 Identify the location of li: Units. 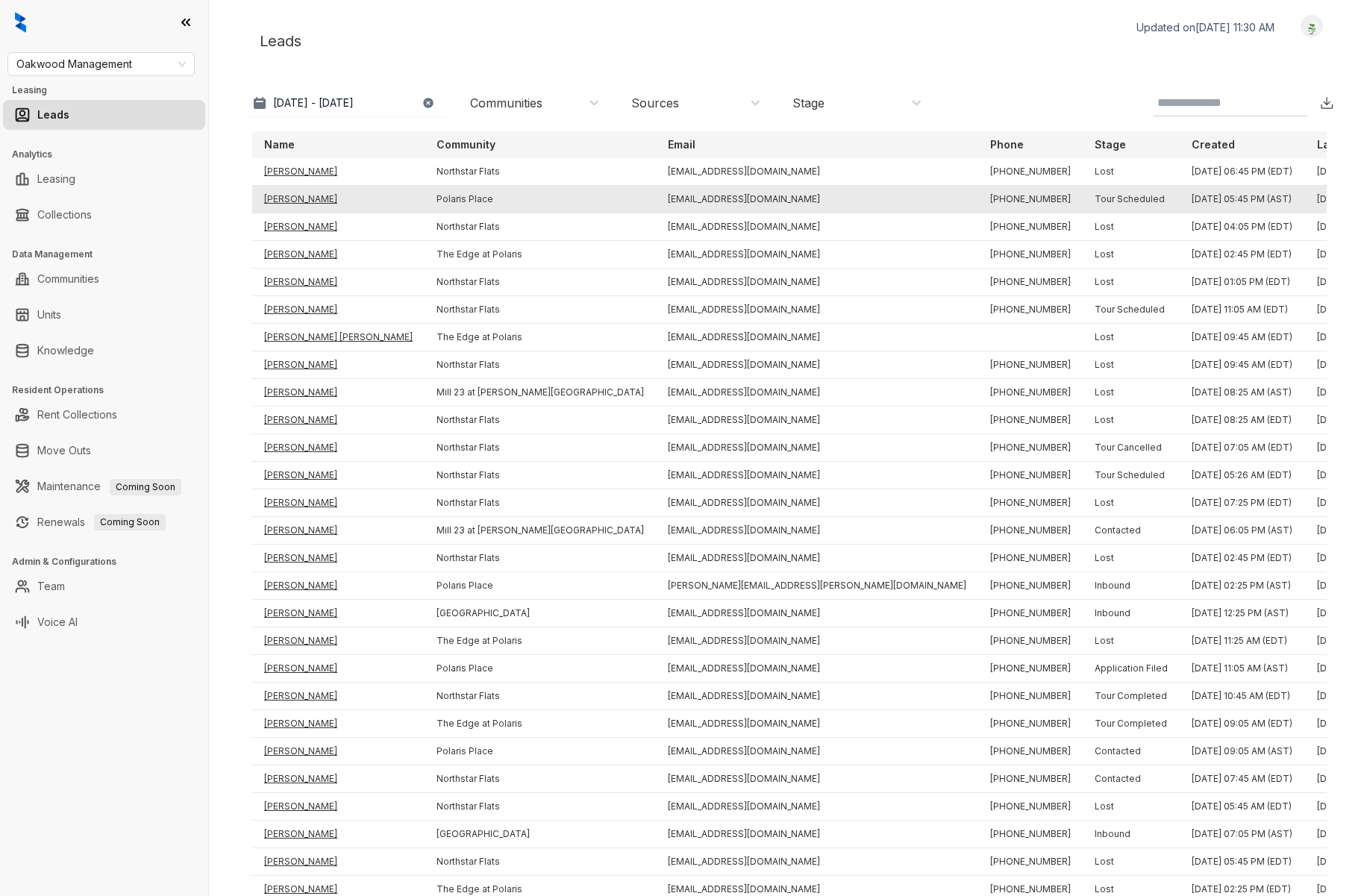
(104, 315).